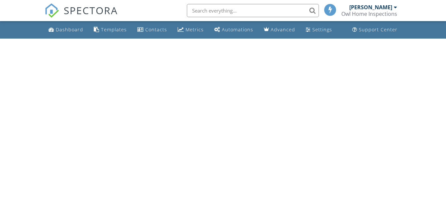 The image size is (446, 224). What do you see at coordinates (322, 29) in the screenshot?
I see `div: Settings` at bounding box center [322, 29].